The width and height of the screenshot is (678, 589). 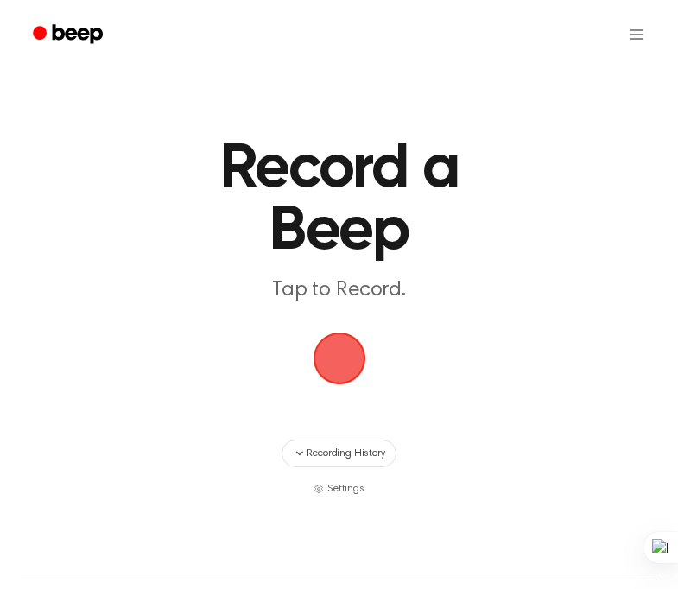 What do you see at coordinates (340, 359) in the screenshot?
I see `img: Beep Logo` at bounding box center [340, 359].